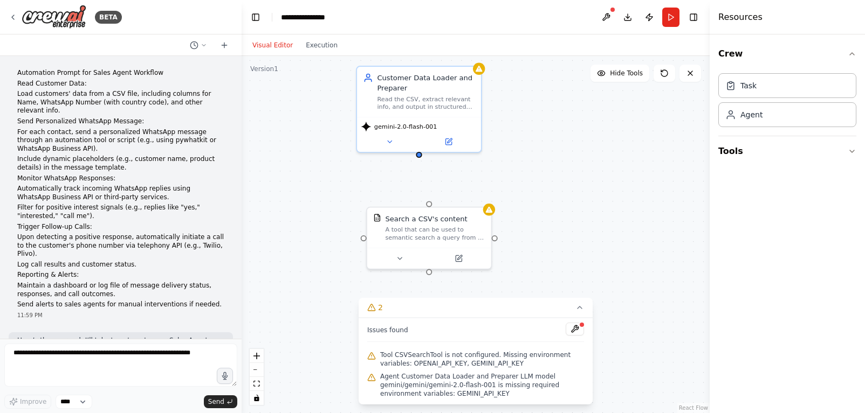  I want to click on p: Trigger Follow-up Calls:, so click(121, 227).